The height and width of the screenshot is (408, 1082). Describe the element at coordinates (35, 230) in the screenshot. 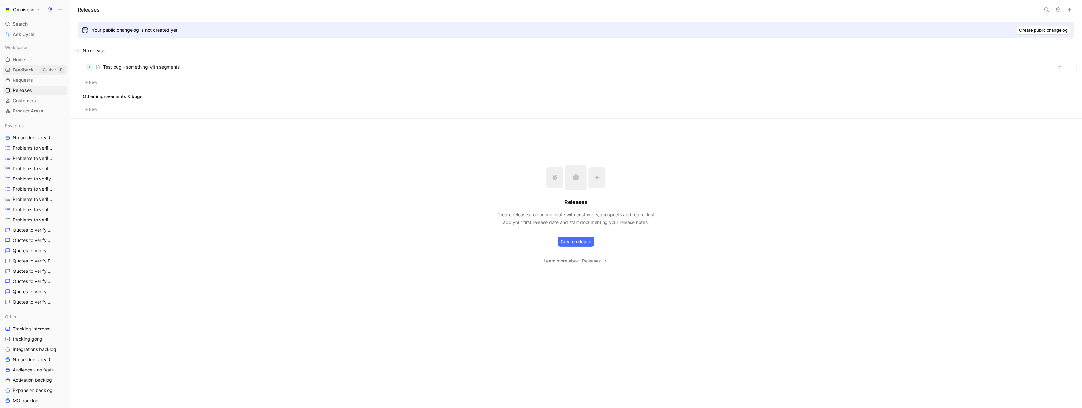

I see `a: Quotes to verify Activation` at that location.